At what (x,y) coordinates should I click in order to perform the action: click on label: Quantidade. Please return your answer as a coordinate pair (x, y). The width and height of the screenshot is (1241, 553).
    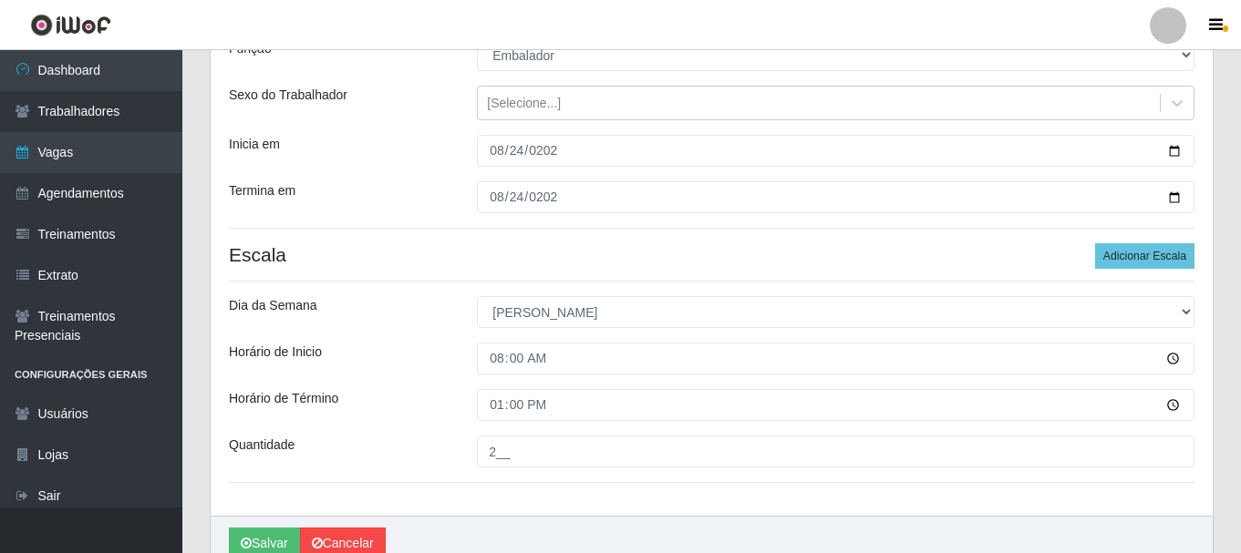
    Looking at the image, I should click on (262, 445).